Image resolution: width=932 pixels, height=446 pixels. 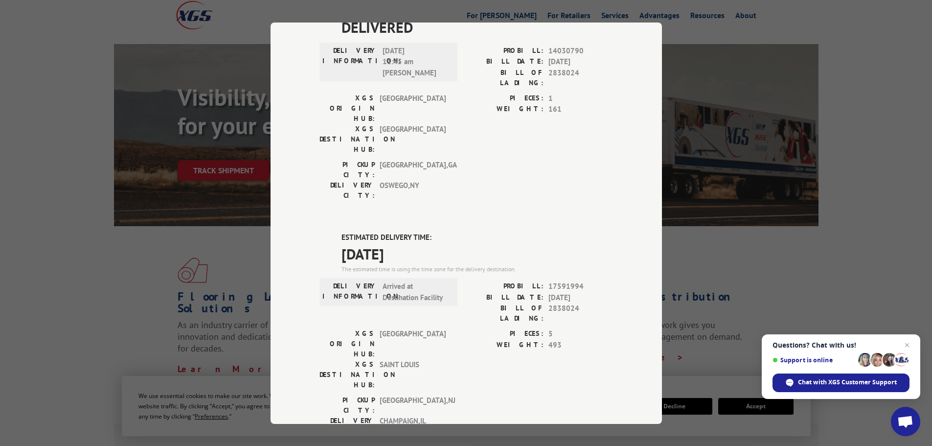 I want to click on span: 14030790, so click(x=581, y=50).